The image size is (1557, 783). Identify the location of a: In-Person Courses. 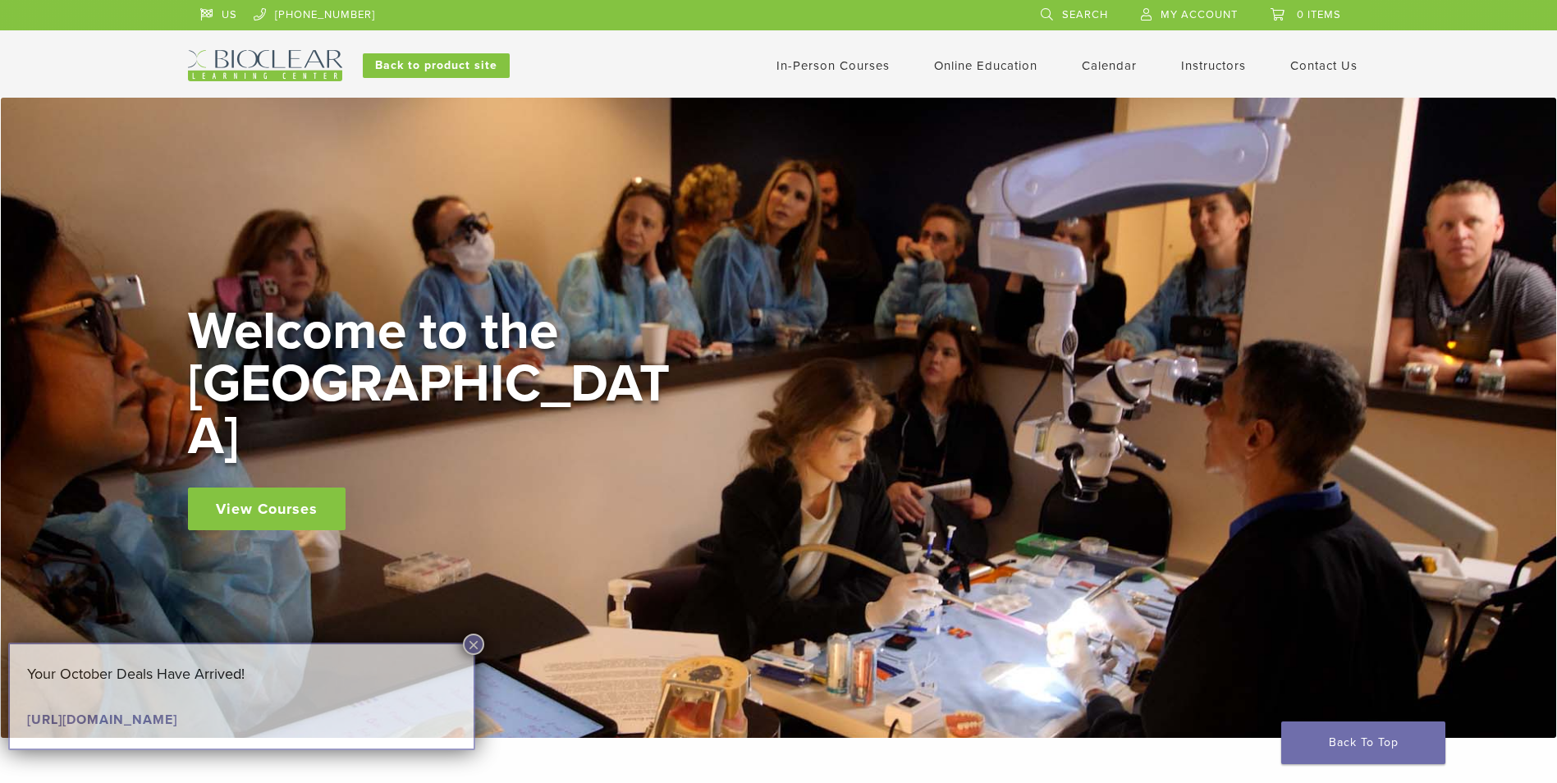
(833, 66).